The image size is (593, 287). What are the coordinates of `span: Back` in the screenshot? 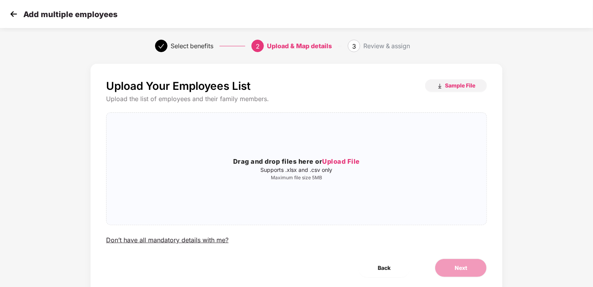 It's located at (384, 268).